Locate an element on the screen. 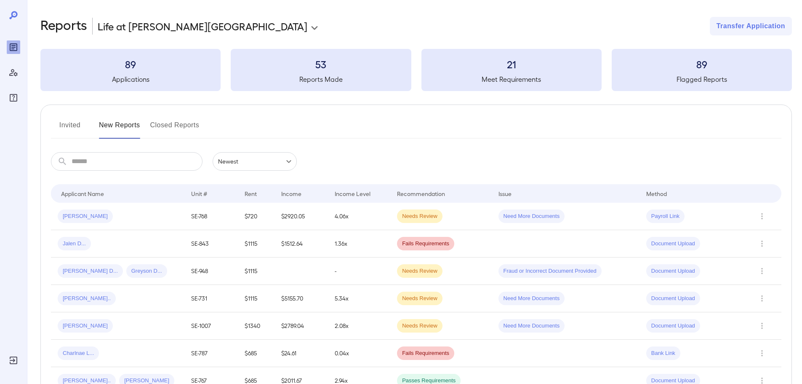 This screenshot has width=802, height=384. td: $685 is located at coordinates (256, 353).